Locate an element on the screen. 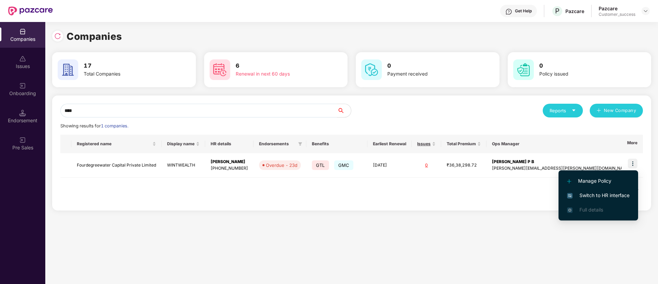 The height and width of the screenshot is (284, 658). h1: Companies is located at coordinates (94, 36).